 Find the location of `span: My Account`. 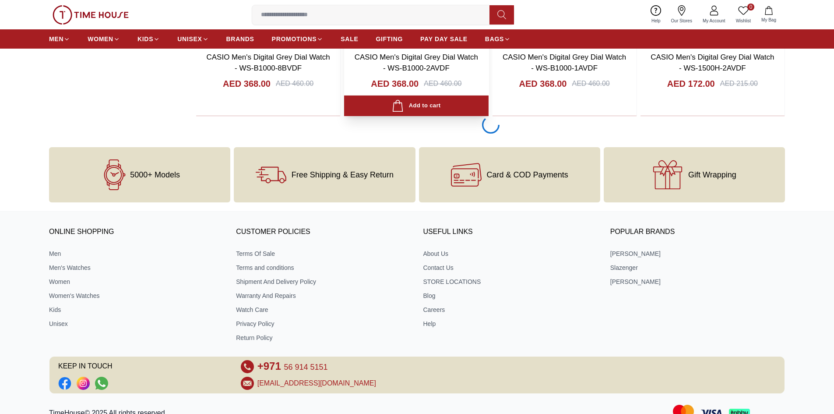

span: My Account is located at coordinates (714, 21).